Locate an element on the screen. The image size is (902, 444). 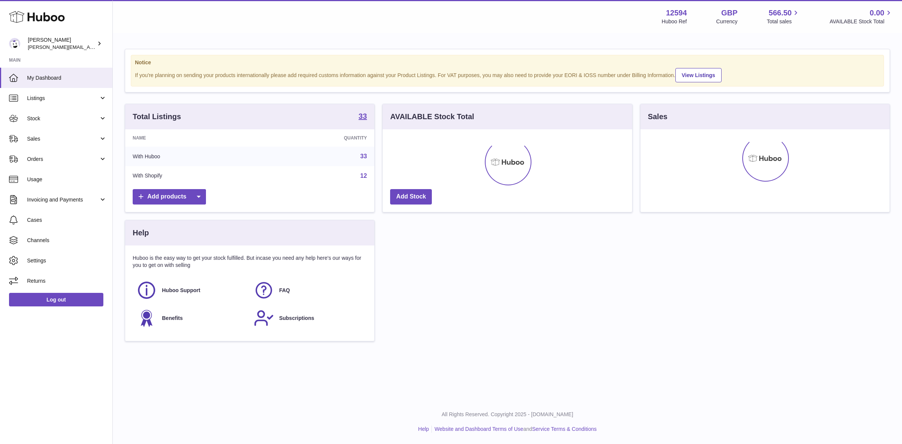
a: 12 is located at coordinates (364, 176).